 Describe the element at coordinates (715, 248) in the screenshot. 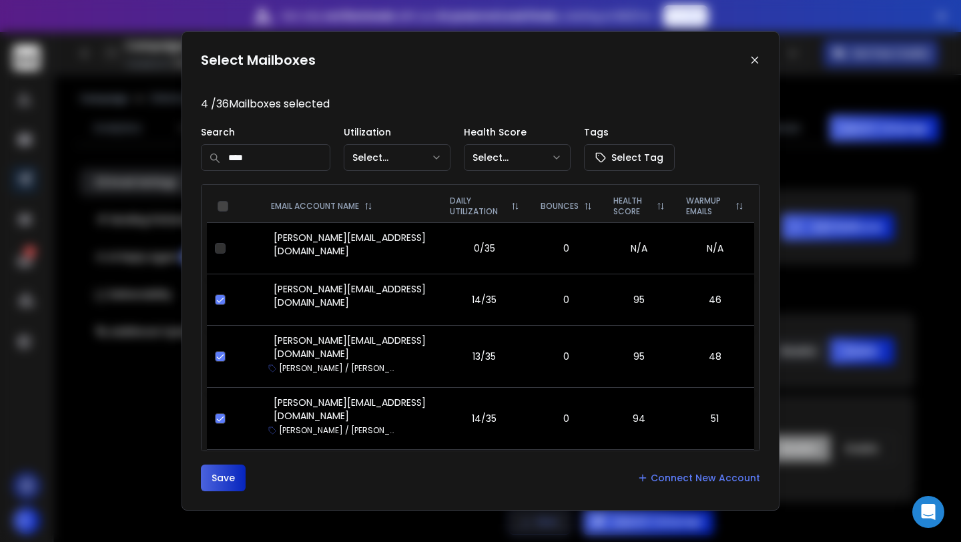

I see `td: N/A` at that location.